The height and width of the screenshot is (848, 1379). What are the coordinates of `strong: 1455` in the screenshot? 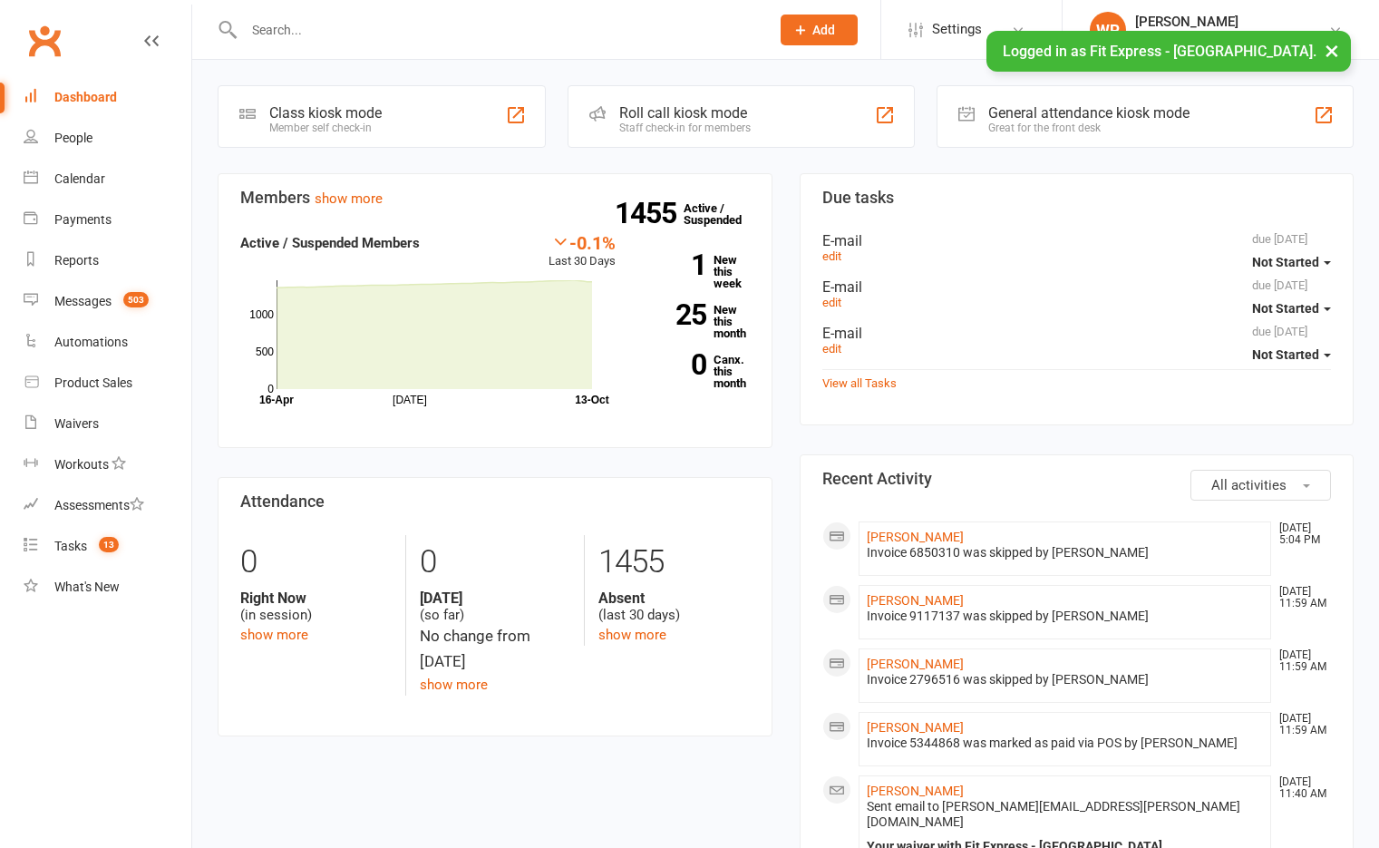 It's located at (649, 213).